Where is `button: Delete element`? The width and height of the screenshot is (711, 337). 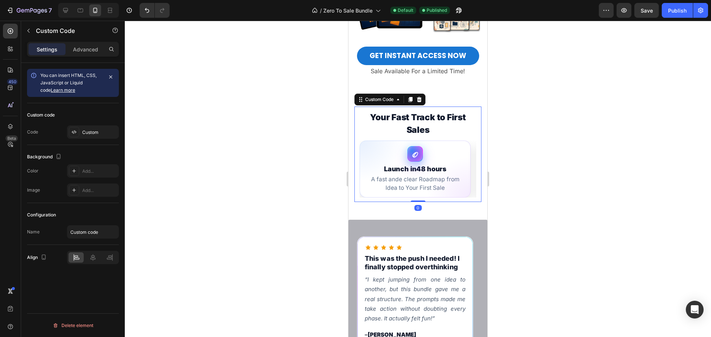 button: Delete element is located at coordinates (73, 326).